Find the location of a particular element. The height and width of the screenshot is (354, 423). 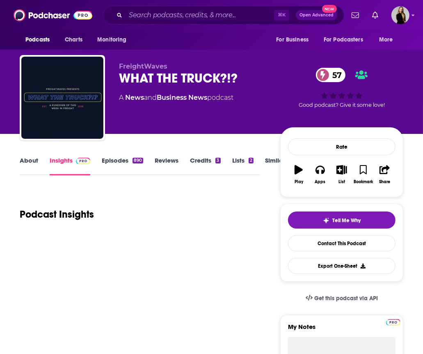

a: Credits3 is located at coordinates (205, 166).